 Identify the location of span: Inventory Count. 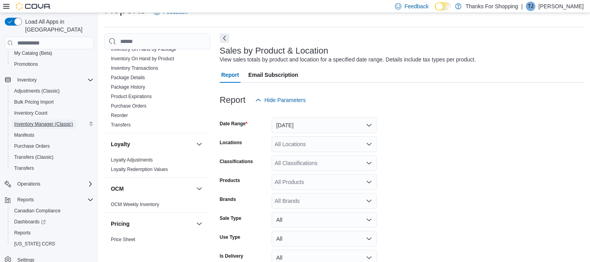
(31, 113).